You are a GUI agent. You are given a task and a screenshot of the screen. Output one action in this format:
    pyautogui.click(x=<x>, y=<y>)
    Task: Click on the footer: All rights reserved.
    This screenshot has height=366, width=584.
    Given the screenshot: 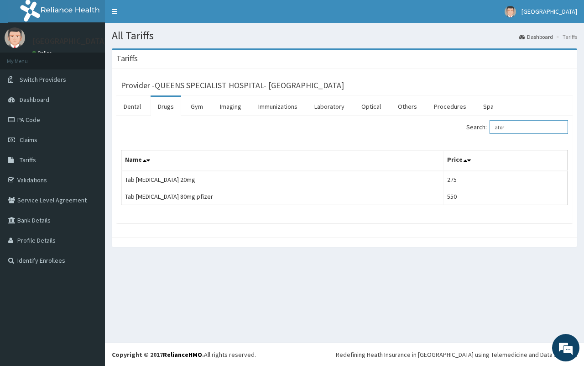 What is the action you would take?
    pyautogui.click(x=345, y=354)
    